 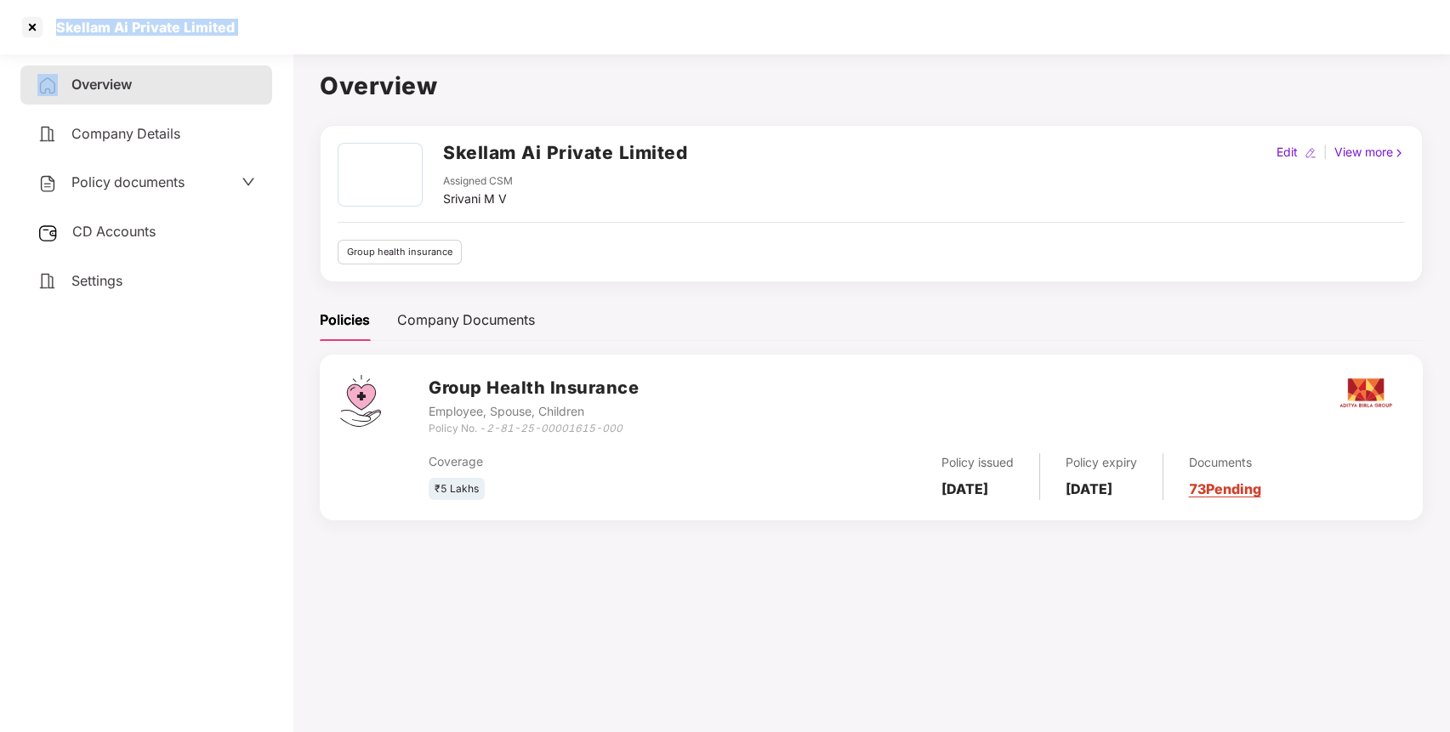 I want to click on img: rightIcon, so click(x=1399, y=153).